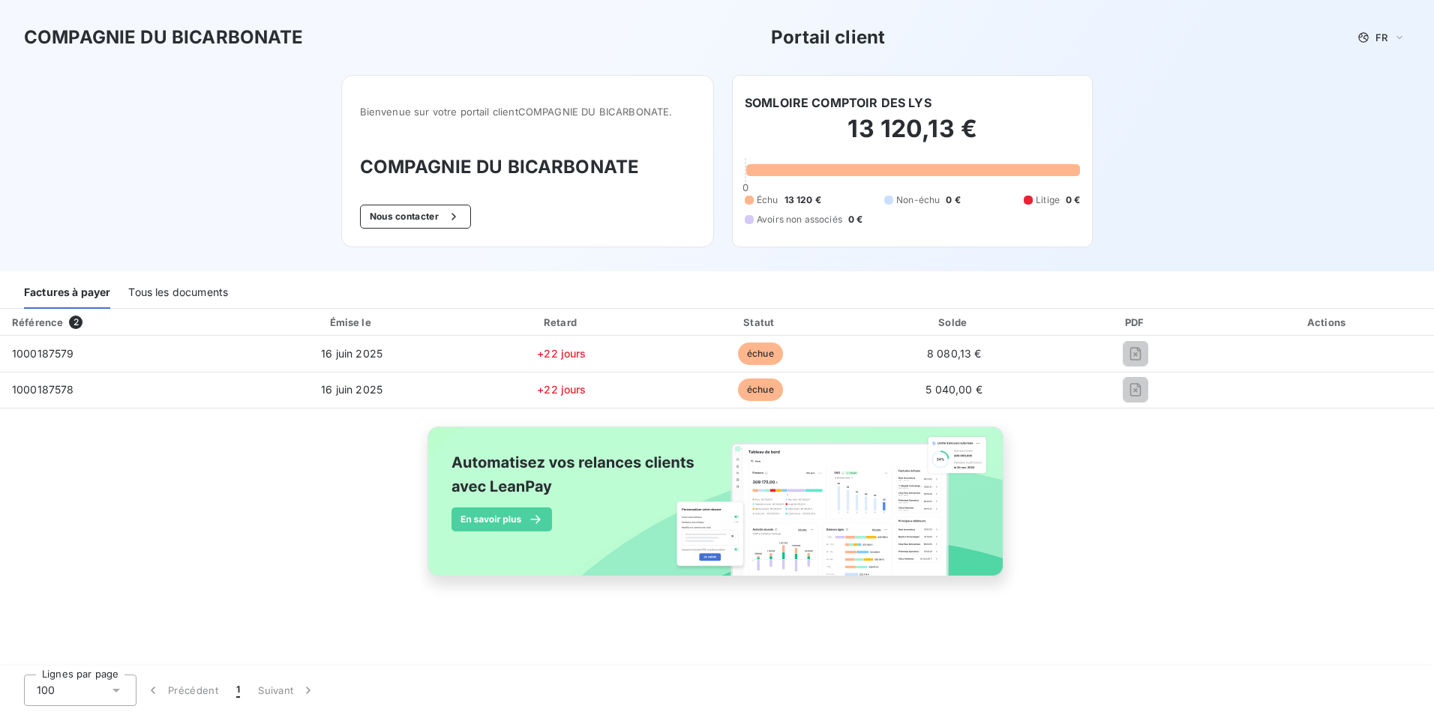 The width and height of the screenshot is (1434, 715). Describe the element at coordinates (527, 112) in the screenshot. I see `span: Bienvenue sur votre portail client COMPAGNIE DU BICARBONATE .` at that location.